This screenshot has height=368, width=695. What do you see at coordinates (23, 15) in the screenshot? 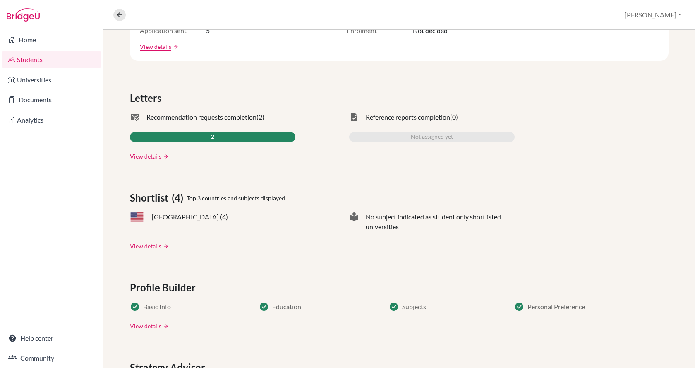
I see `img: Bridge-U` at bounding box center [23, 15].